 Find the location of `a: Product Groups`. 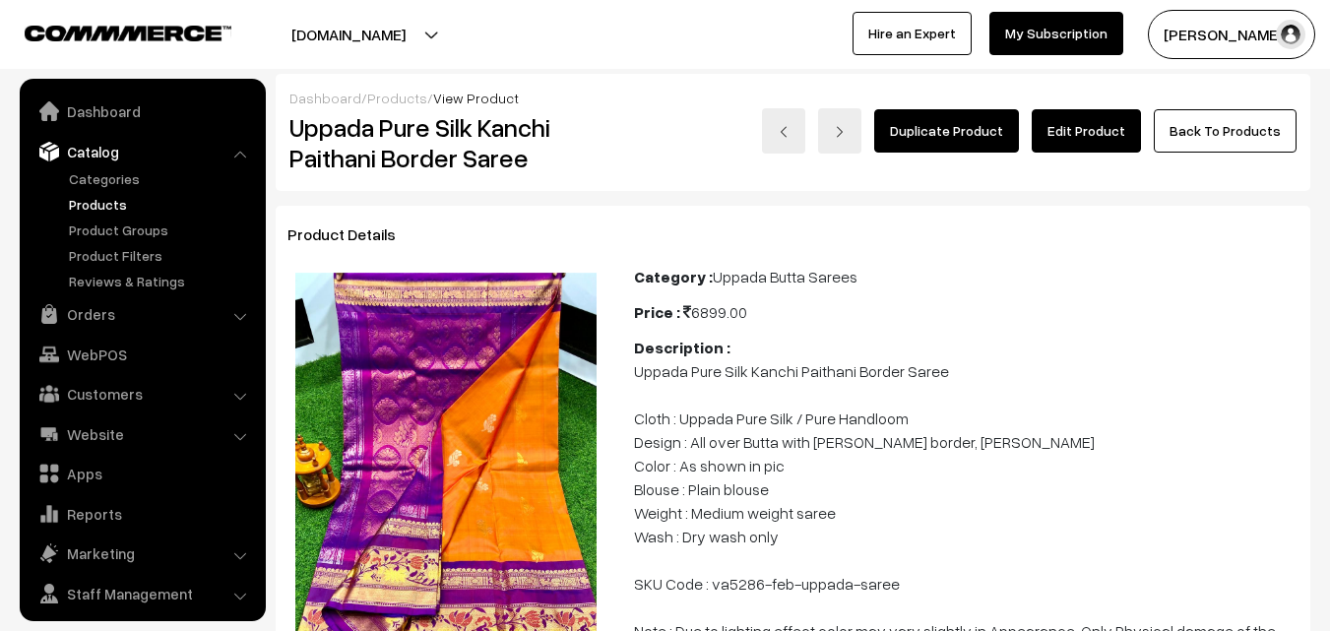

a: Product Groups is located at coordinates (162, 229).